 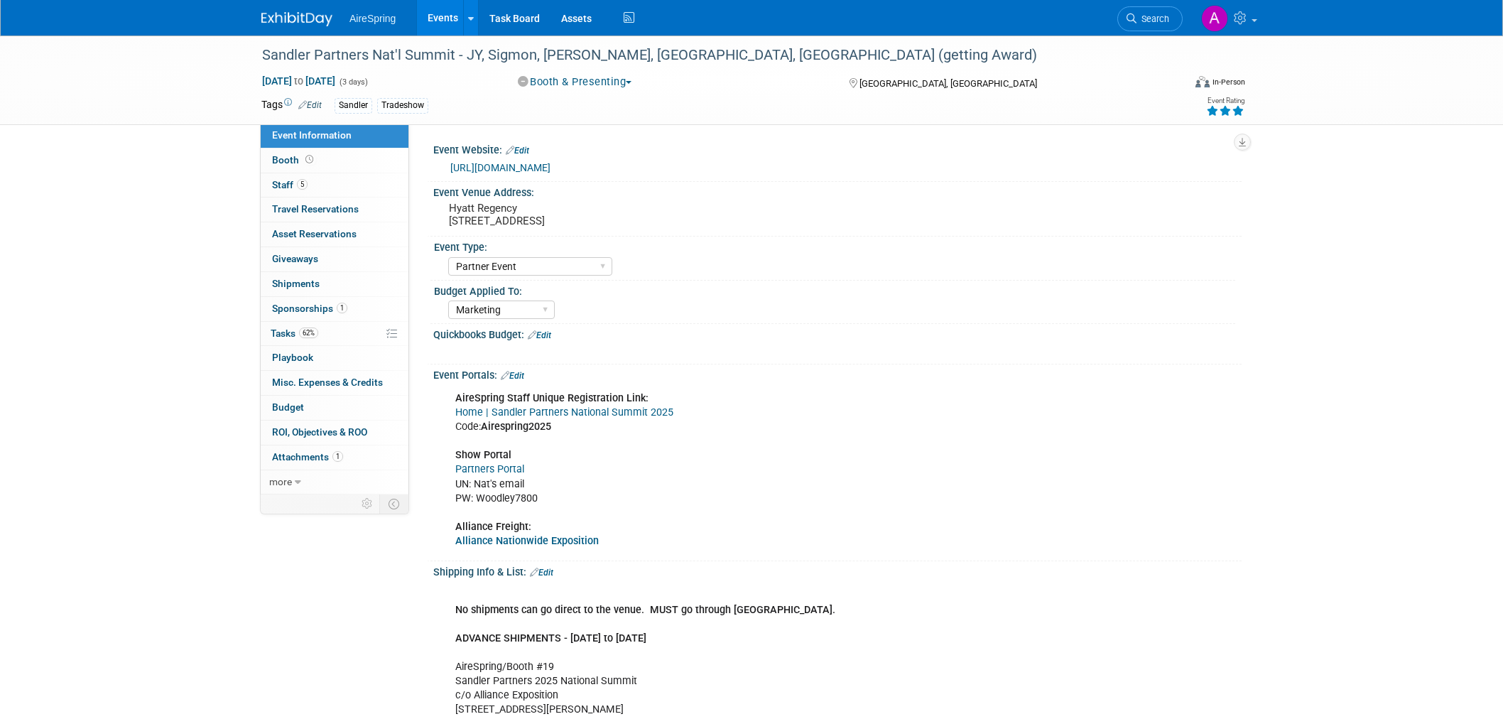 I want to click on button: Booth & Presenting, so click(x=575, y=82).